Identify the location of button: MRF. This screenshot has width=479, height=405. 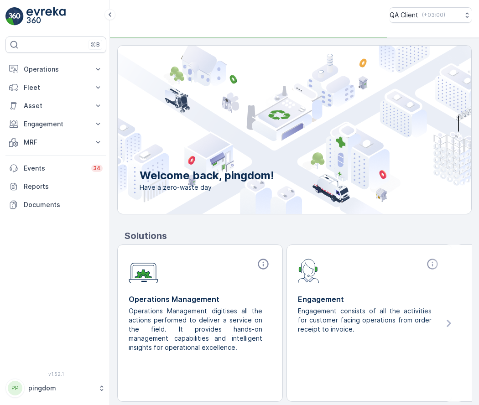
(56, 142).